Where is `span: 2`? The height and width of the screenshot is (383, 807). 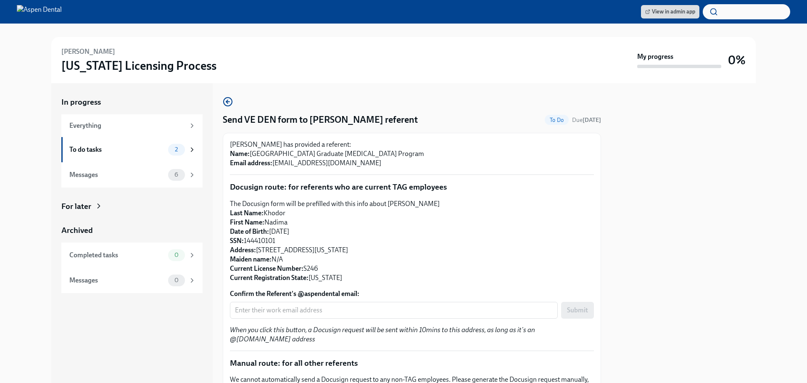
span: 2 is located at coordinates (176, 149).